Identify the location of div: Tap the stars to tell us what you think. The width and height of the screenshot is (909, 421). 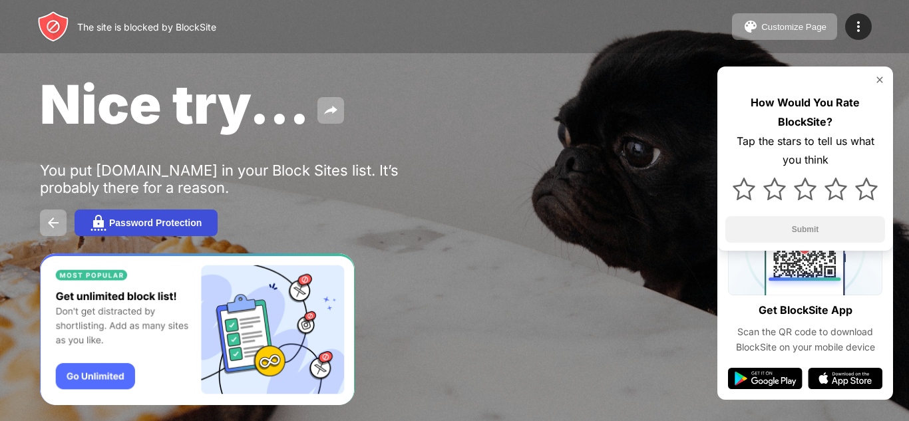
(805, 151).